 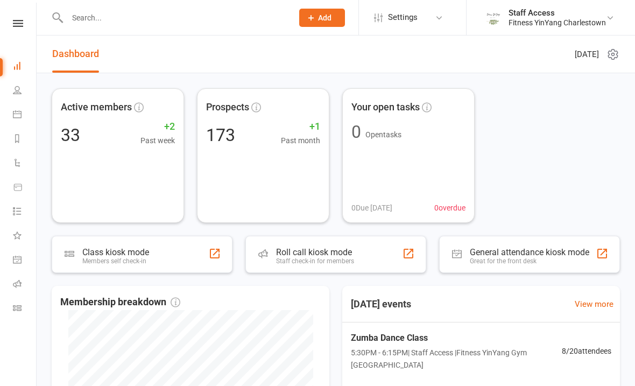 I want to click on div: Staff Access, so click(x=557, y=13).